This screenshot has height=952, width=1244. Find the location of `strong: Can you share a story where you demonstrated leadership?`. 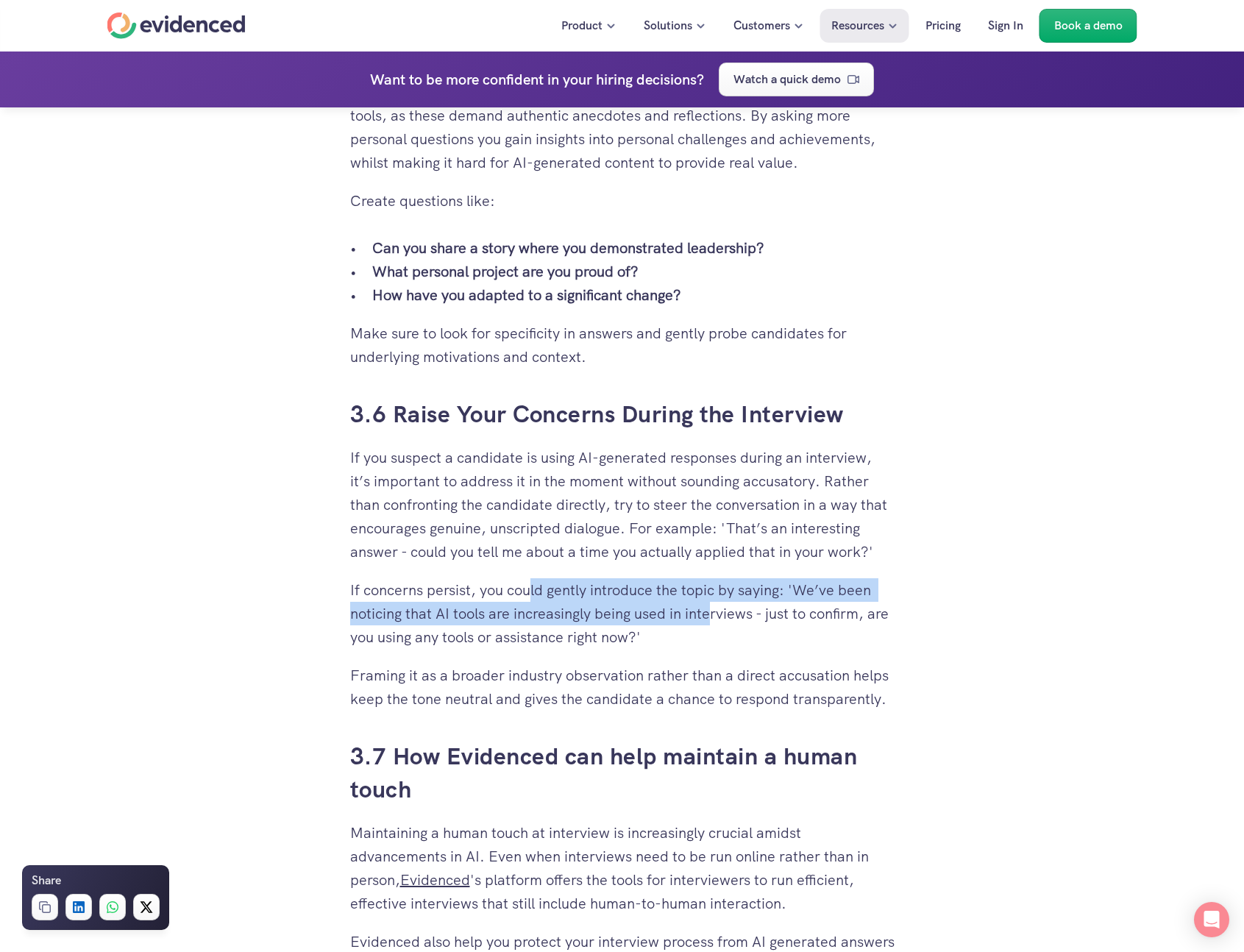

strong: Can you share a story where you demonstrated leadership? is located at coordinates (568, 248).